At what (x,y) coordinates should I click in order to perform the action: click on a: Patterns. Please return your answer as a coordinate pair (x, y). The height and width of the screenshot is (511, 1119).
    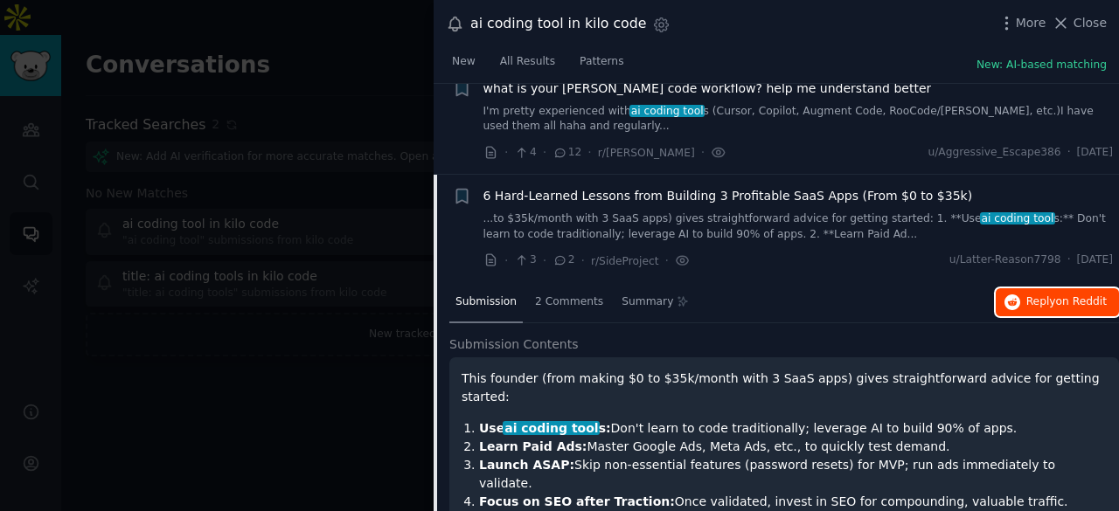
    Looking at the image, I should click on (601, 66).